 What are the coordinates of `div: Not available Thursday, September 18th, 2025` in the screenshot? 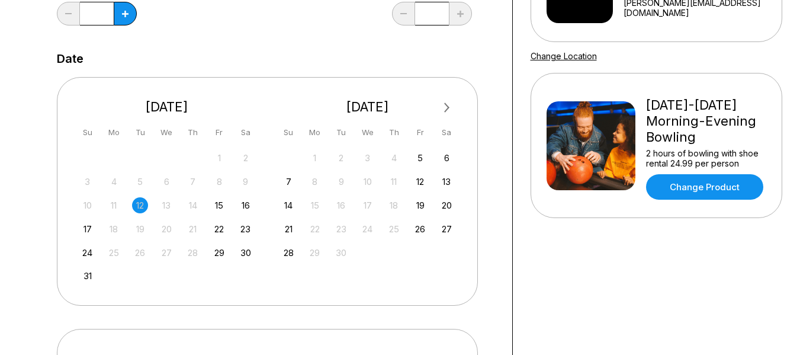 It's located at (394, 205).